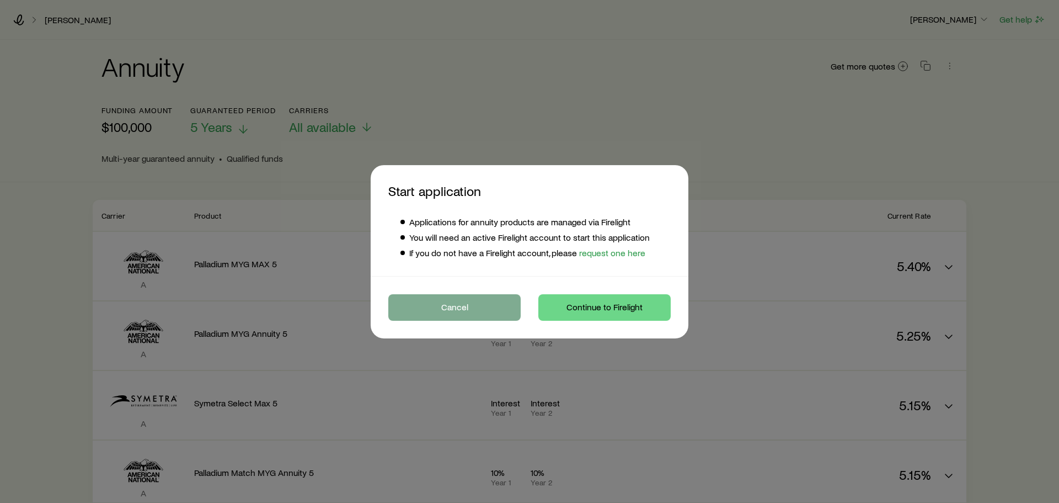 This screenshot has height=503, width=1059. Describe the element at coordinates (530, 237) in the screenshot. I see `p: You will need an active Firelight account to start this application` at that location.